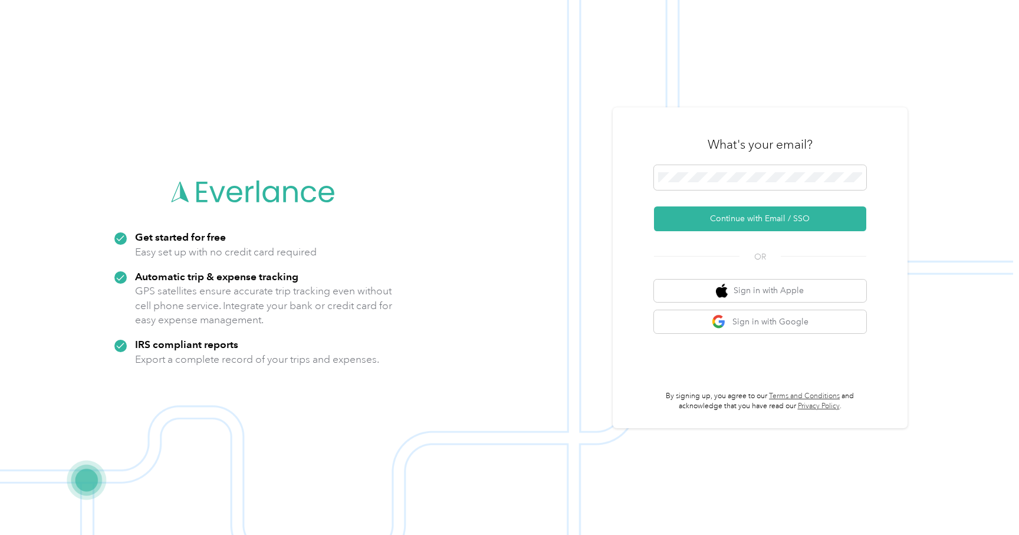 The width and height of the screenshot is (1019, 535). What do you see at coordinates (226, 252) in the screenshot?
I see `p: Easy set up with no credit card required` at bounding box center [226, 252].